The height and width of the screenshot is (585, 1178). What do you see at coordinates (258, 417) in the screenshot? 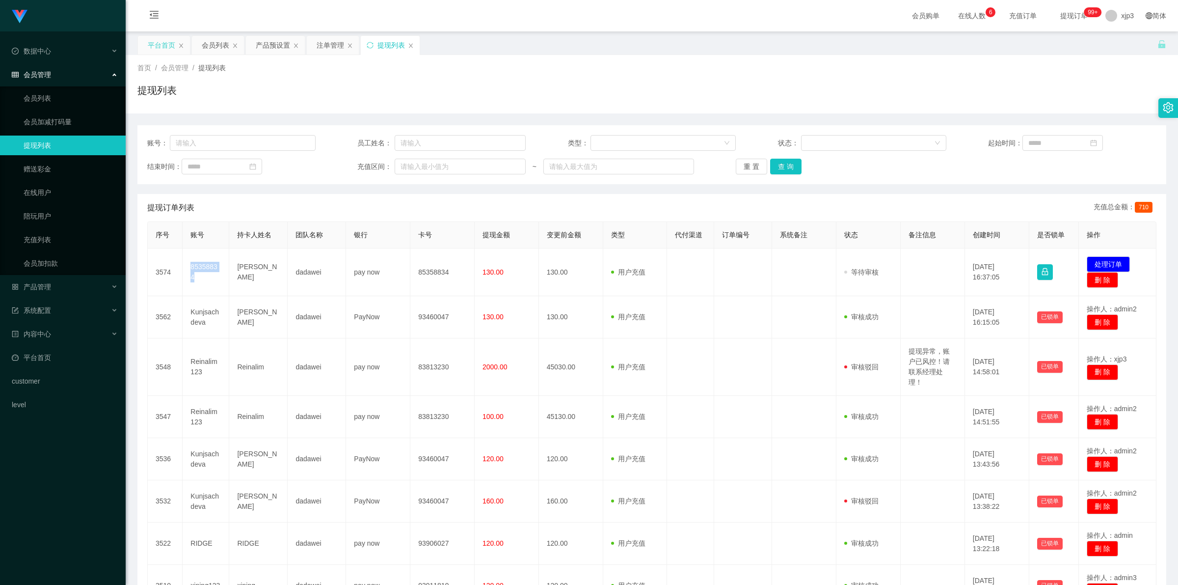
I see `td: Reinalim` at bounding box center [258, 417].